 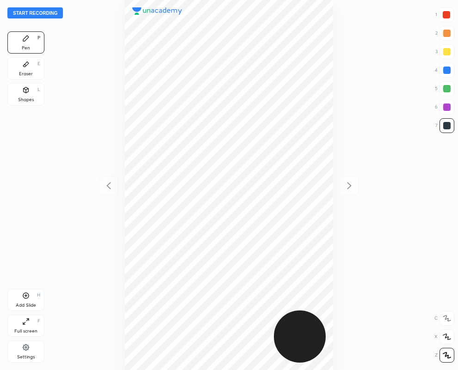 I want to click on img: logo.38c385cc.svg, so click(x=157, y=11).